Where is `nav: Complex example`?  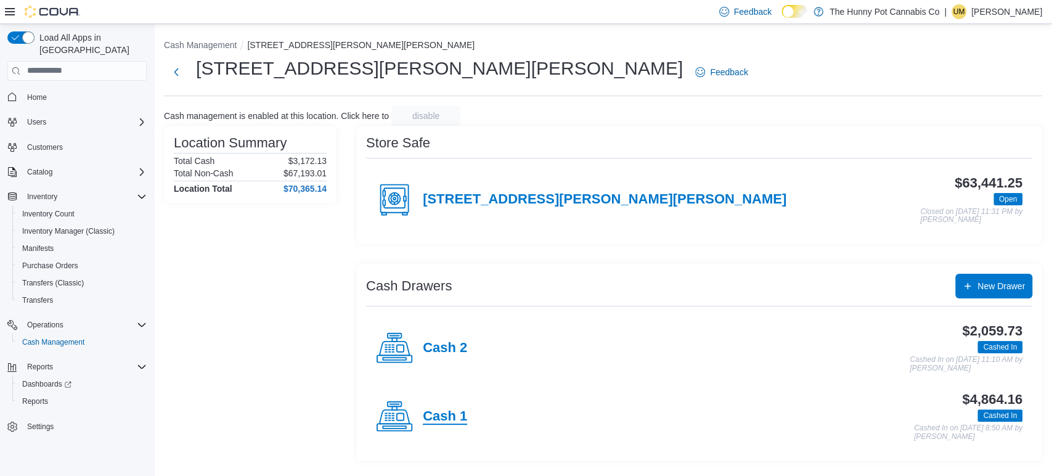
nav: Complex example is located at coordinates (77, 275).